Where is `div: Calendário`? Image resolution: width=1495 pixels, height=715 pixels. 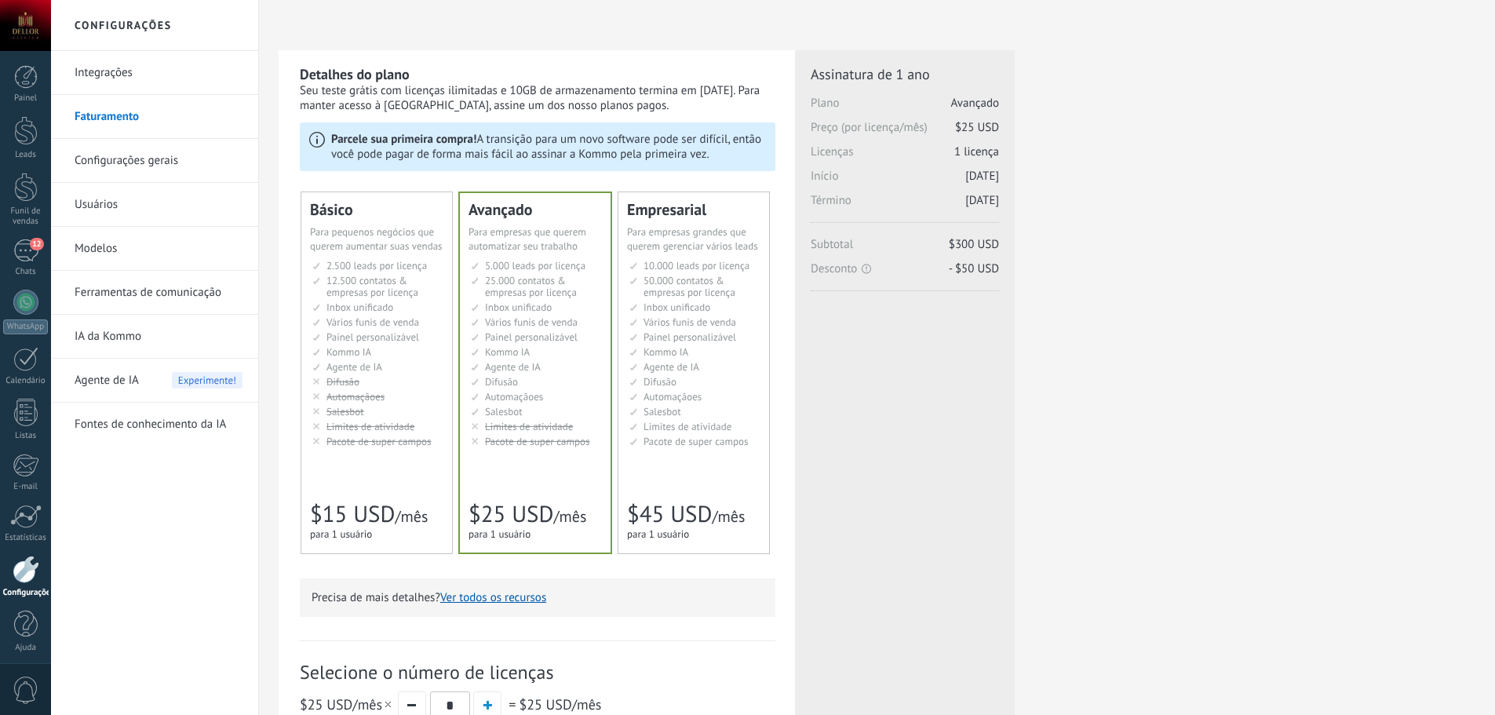 div: Calendário is located at coordinates (26, 381).